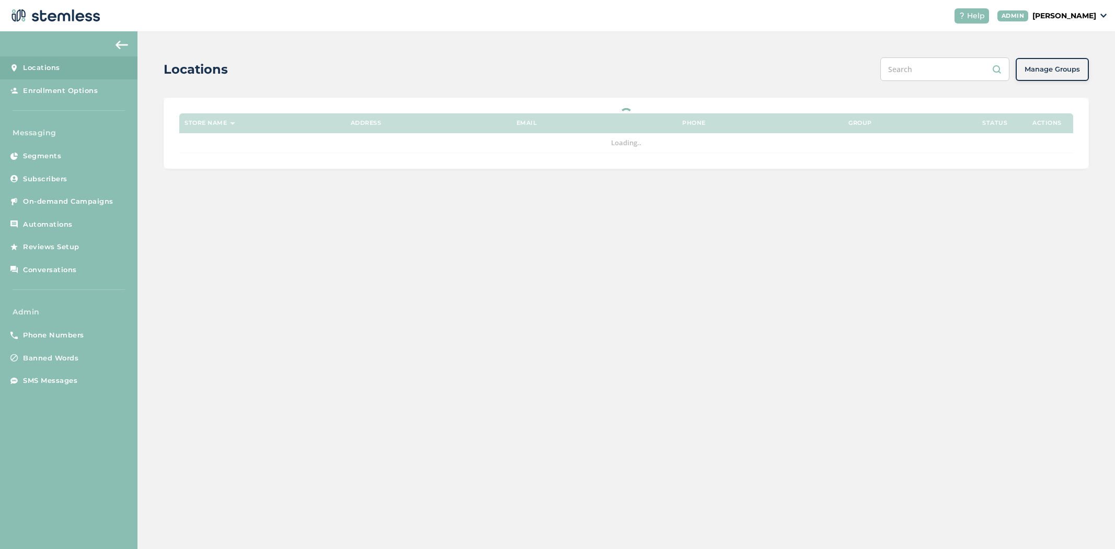 The width and height of the screenshot is (1115, 549). What do you see at coordinates (50, 270) in the screenshot?
I see `span: Conversations` at bounding box center [50, 270].